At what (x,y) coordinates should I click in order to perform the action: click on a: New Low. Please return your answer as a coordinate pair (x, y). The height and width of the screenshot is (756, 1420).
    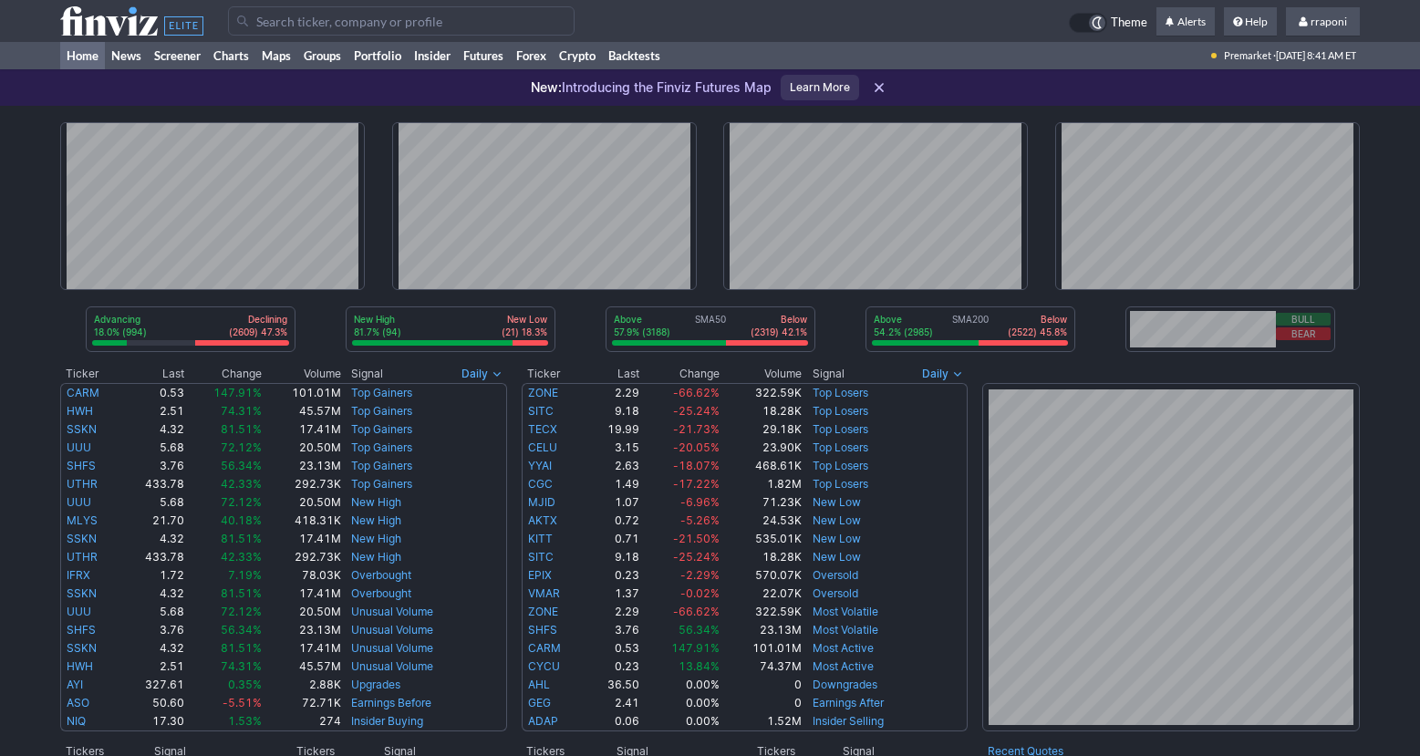
    Looking at the image, I should click on (836, 502).